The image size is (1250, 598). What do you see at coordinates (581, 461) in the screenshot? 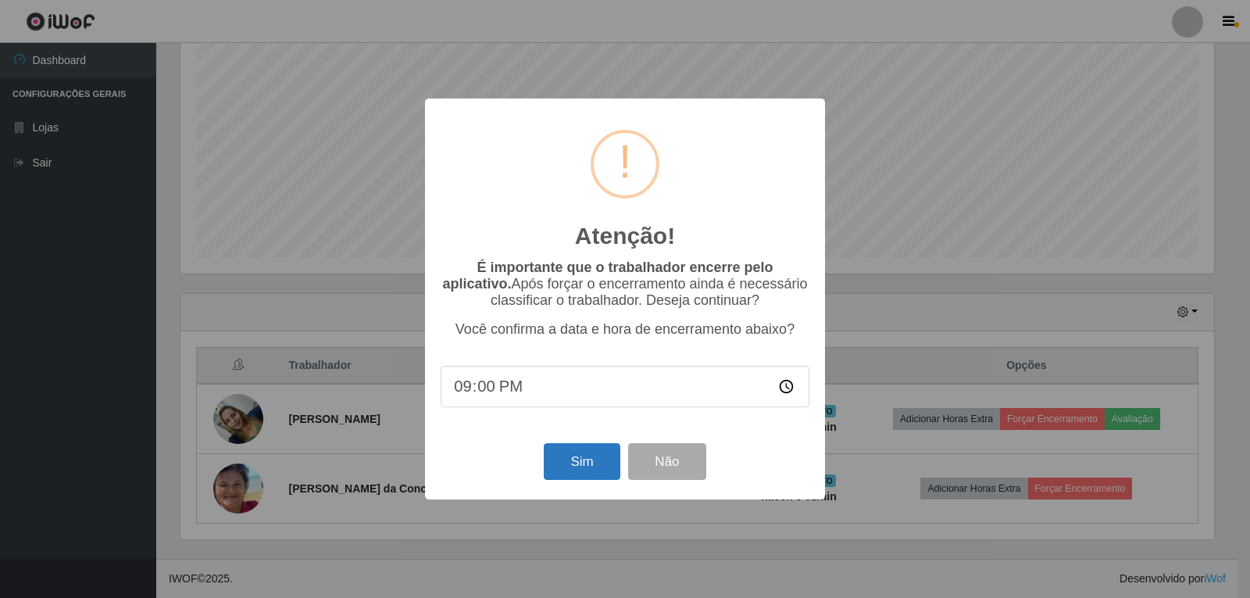
I see `button: Sim` at bounding box center [581, 461].